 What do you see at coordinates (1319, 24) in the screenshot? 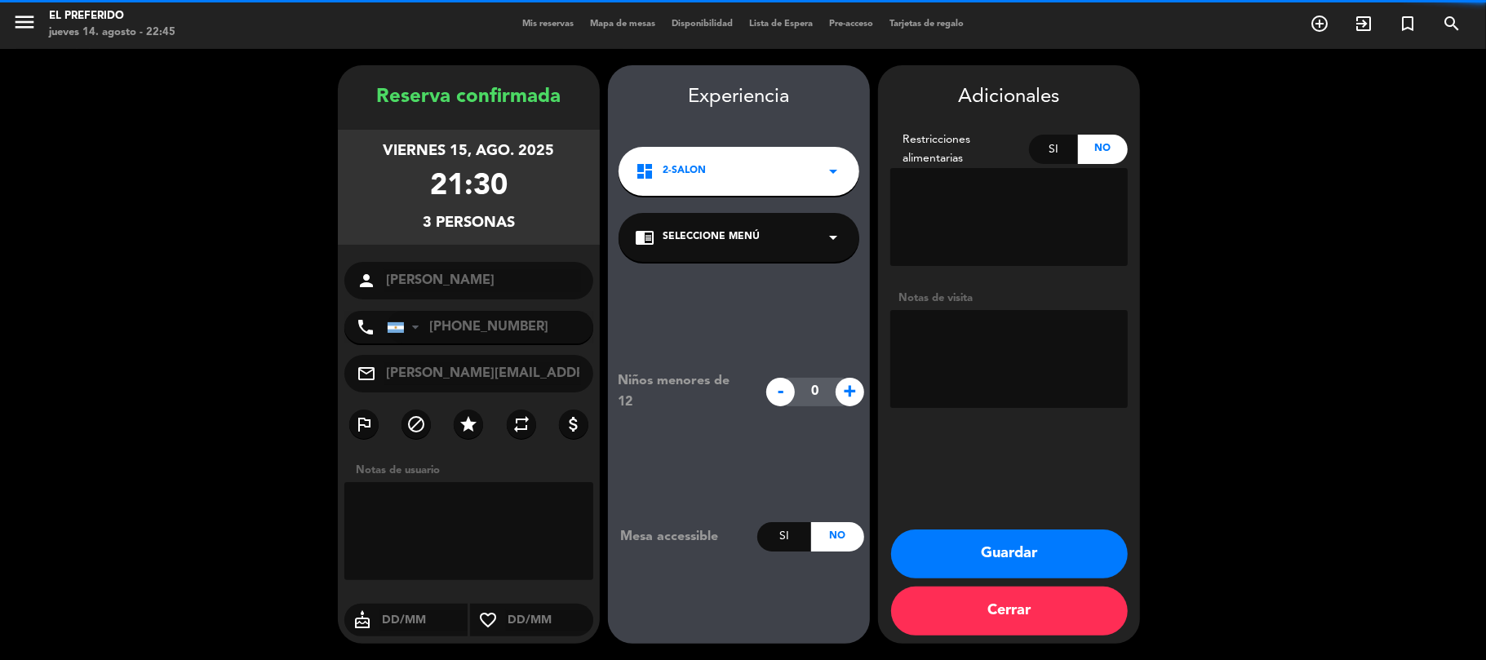
I see `i: add_circle_outline` at bounding box center [1319, 24].